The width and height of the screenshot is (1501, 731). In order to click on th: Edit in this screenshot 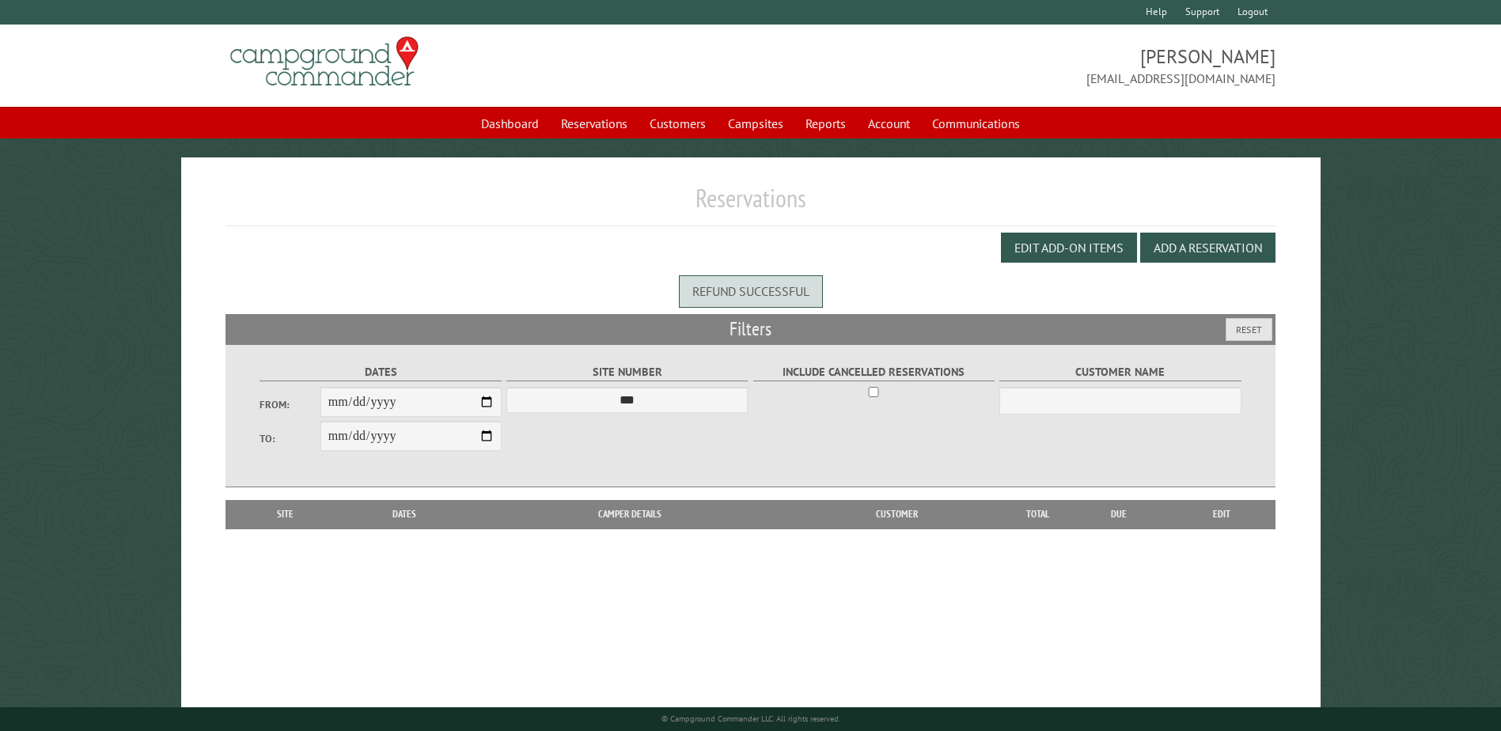, I will do `click(1222, 514)`.